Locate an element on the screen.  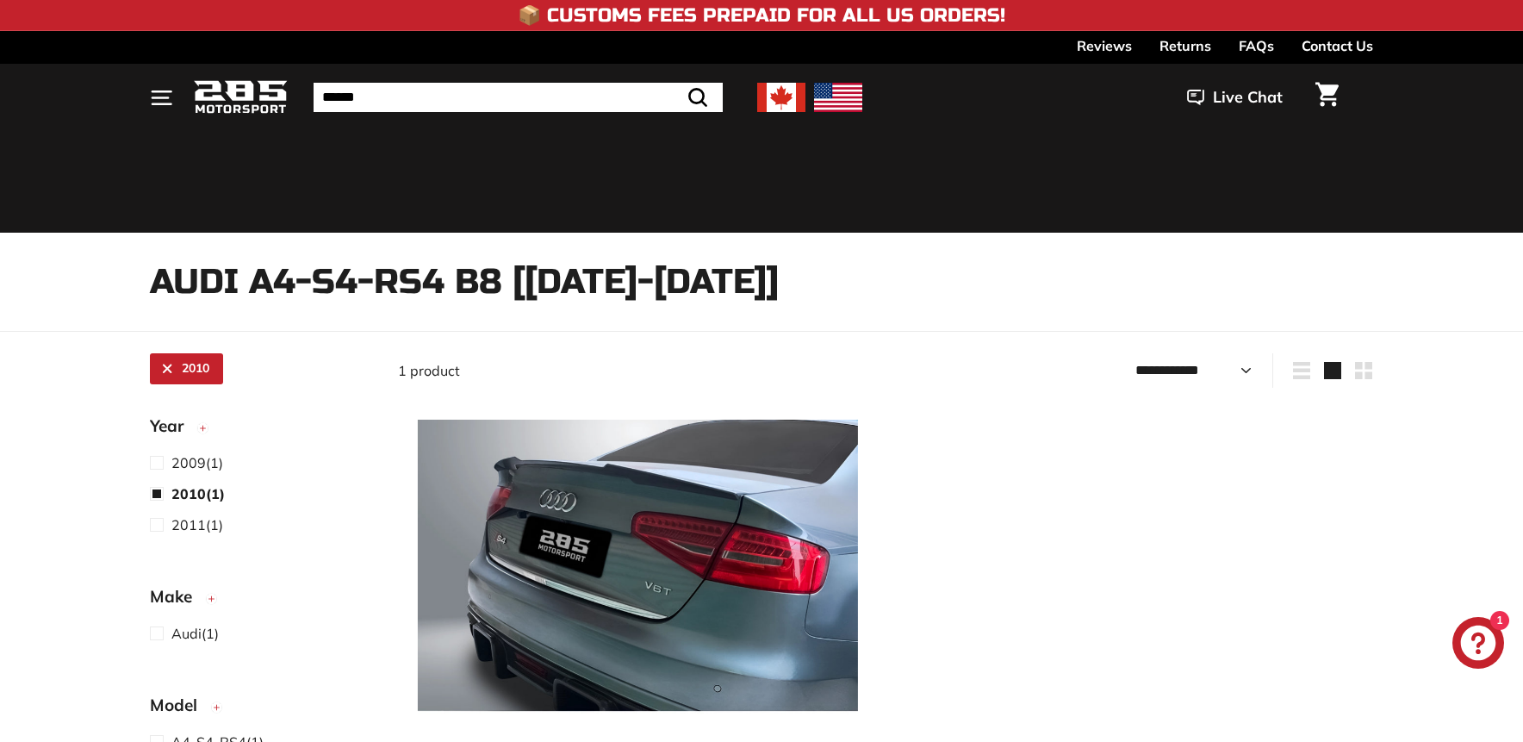
img: Logo_285_Motorsport_areodynamics_components is located at coordinates (240, 97).